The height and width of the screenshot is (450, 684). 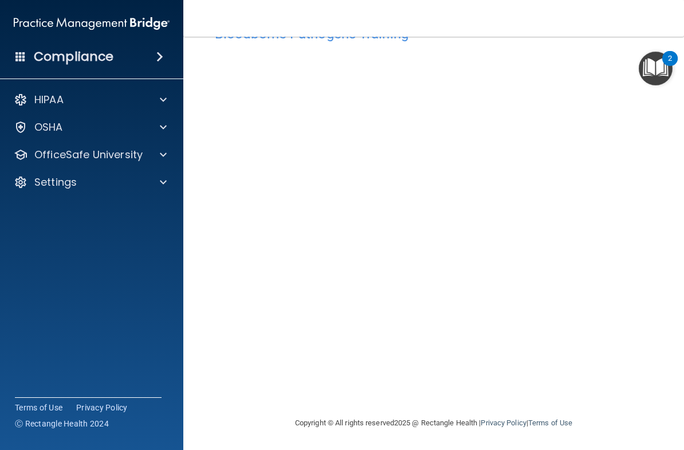 I want to click on p: HIPAA, so click(x=49, y=100).